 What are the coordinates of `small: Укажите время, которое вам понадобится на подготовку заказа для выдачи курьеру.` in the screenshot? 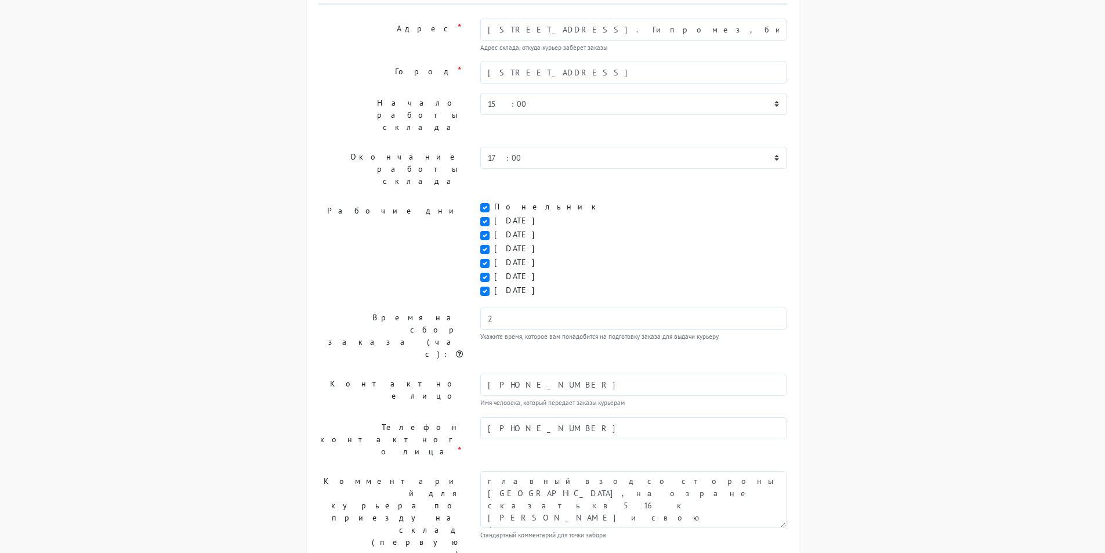 It's located at (633, 336).